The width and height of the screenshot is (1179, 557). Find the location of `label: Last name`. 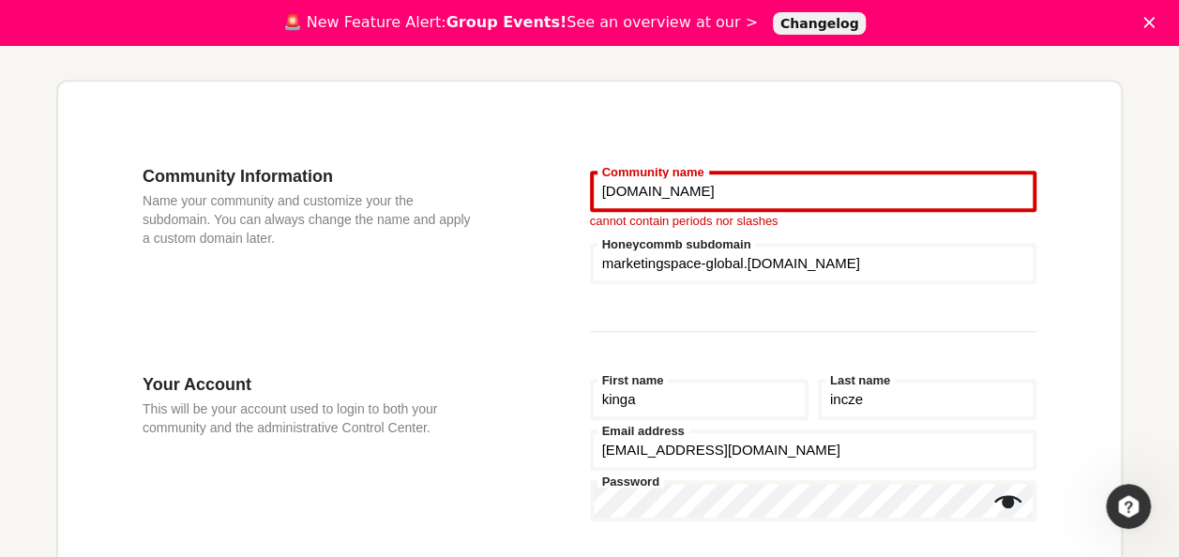

label: Last name is located at coordinates (860, 380).